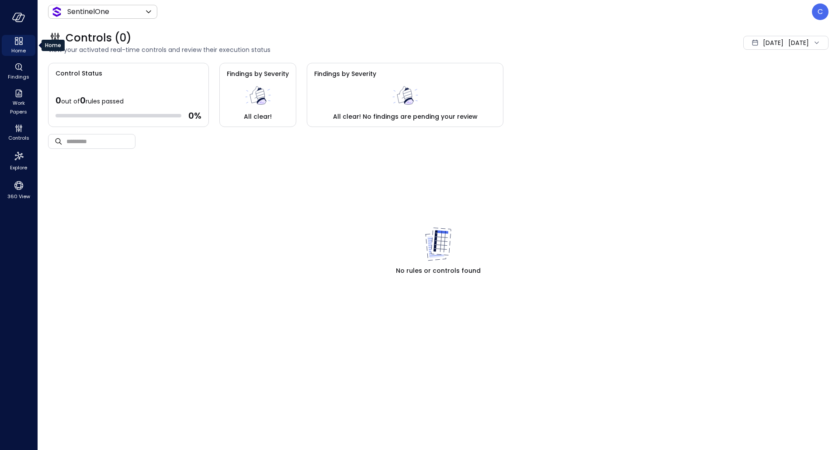 This screenshot has height=450, width=839. What do you see at coordinates (18, 77) in the screenshot?
I see `span: Findings` at bounding box center [18, 77].